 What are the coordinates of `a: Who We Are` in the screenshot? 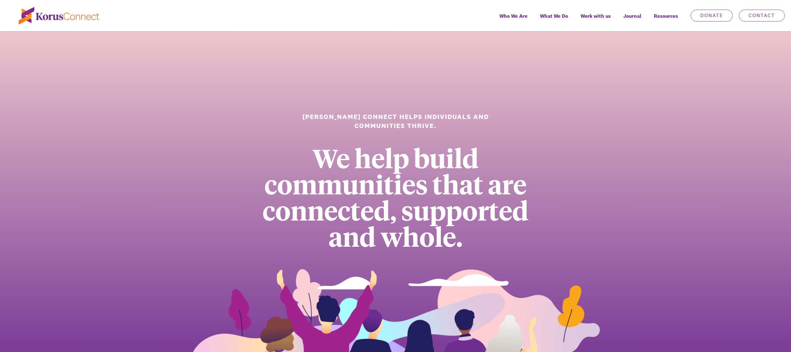 It's located at (514, 20).